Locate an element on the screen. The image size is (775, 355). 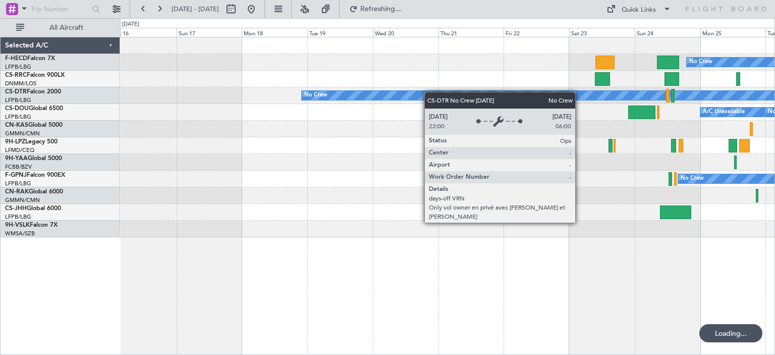
a: F-HECDFalcon 7X is located at coordinates (30, 59).